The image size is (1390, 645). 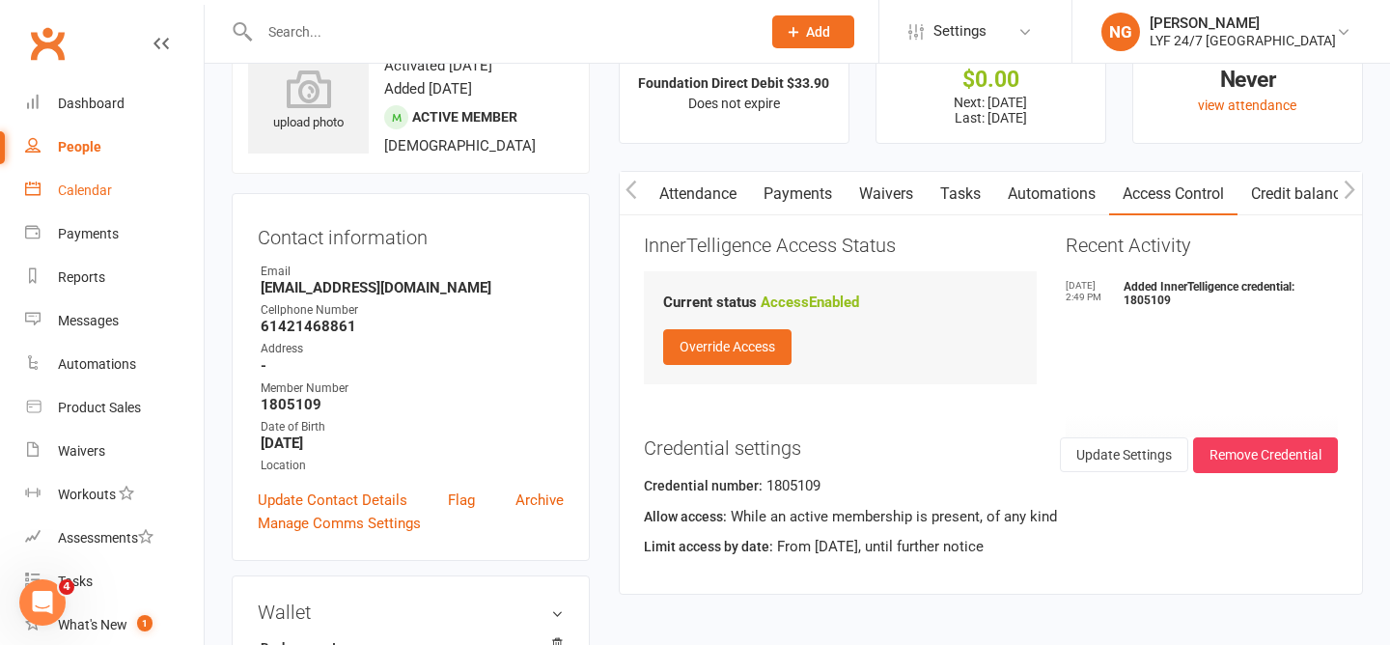 What do you see at coordinates (991, 448) in the screenshot?
I see `h3: Credential settings` at bounding box center [991, 448].